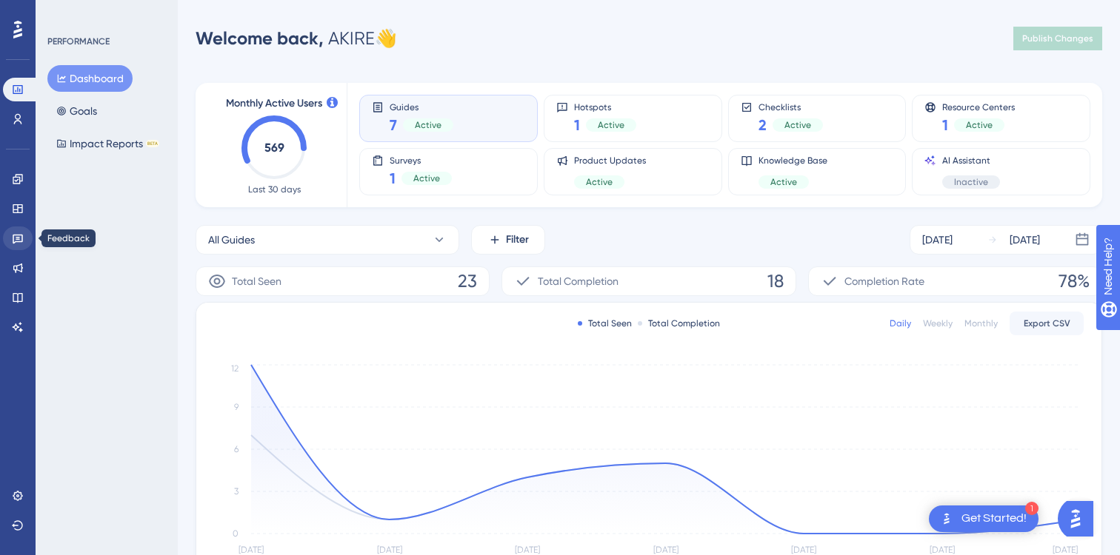  What do you see at coordinates (1046, 324) in the screenshot?
I see `span: Export CSV` at bounding box center [1046, 324].